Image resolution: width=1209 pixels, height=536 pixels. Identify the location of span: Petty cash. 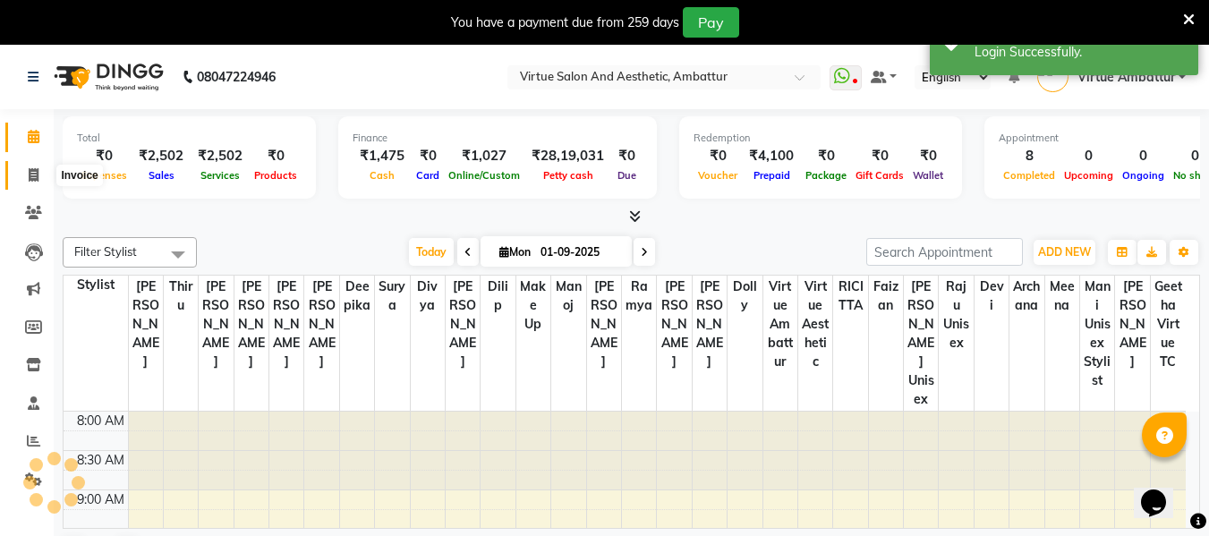
(568, 175).